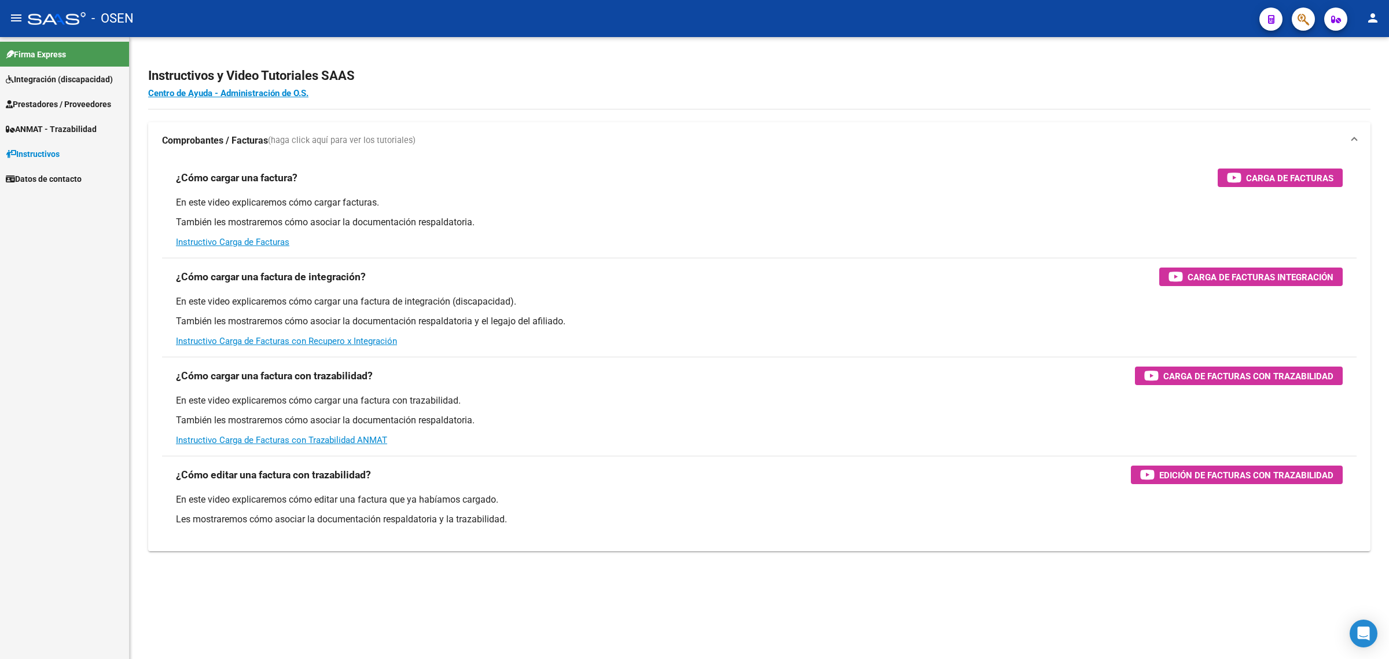 Image resolution: width=1389 pixels, height=659 pixels. What do you see at coordinates (1364, 633) in the screenshot?
I see `div: Open Intercom Messenger` at bounding box center [1364, 633].